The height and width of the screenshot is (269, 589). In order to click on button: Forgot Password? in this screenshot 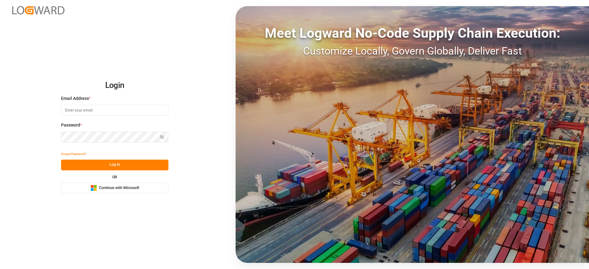, I will do `click(74, 154)`.